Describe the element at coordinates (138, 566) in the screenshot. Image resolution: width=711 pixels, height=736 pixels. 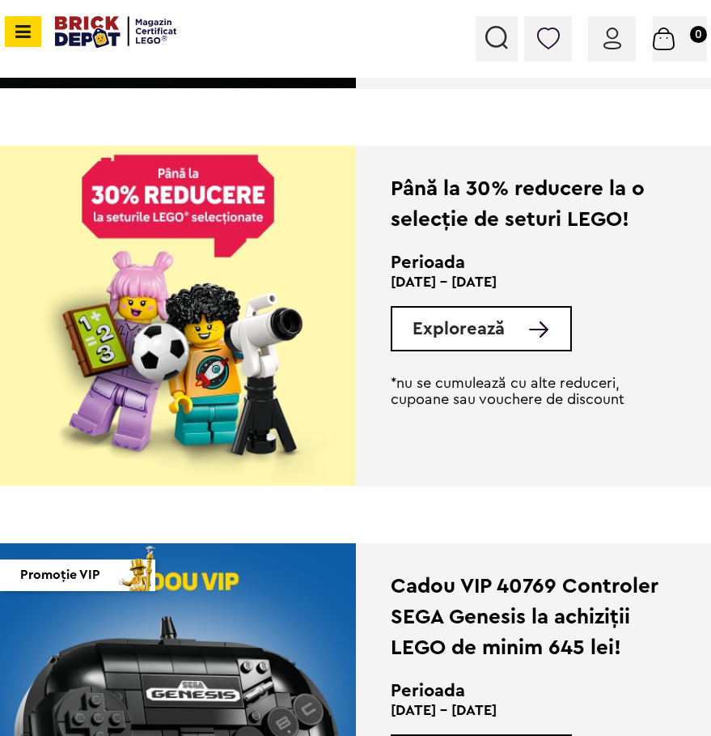
I see `img: vip_page_imag.png` at that location.